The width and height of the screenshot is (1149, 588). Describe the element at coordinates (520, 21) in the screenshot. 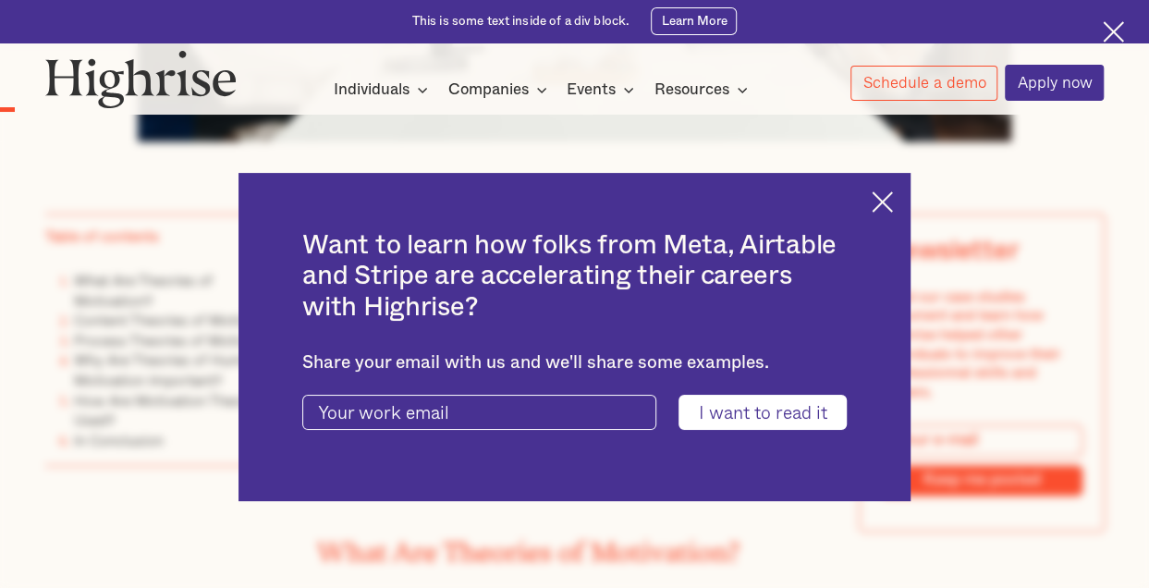

I see `div: This is some text inside of a div block.` at that location.